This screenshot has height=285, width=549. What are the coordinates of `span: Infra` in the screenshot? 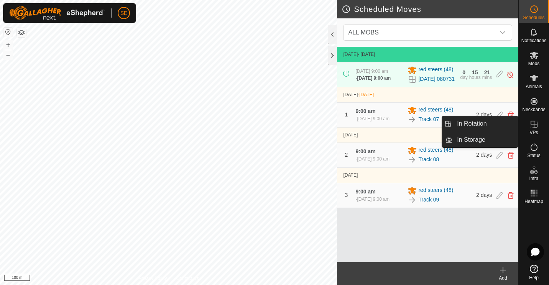 It's located at (533, 179).